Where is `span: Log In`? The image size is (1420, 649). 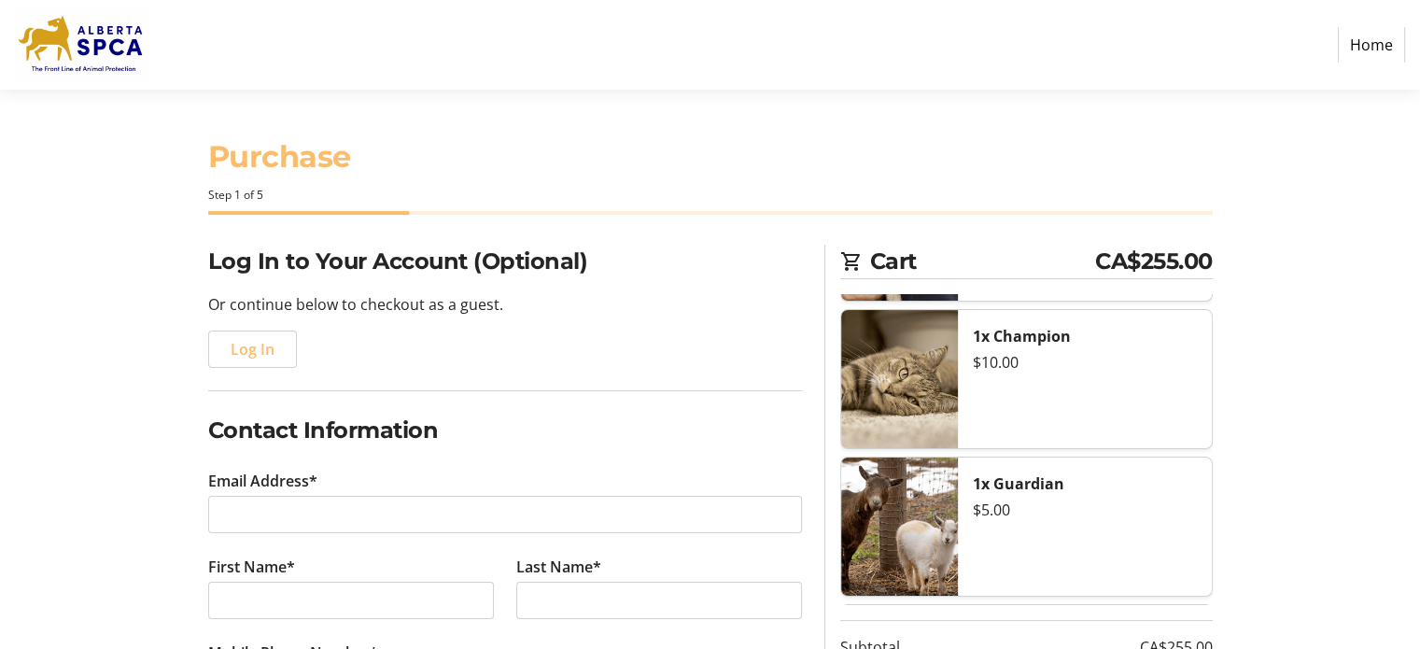 span: Log In is located at coordinates (252, 349).